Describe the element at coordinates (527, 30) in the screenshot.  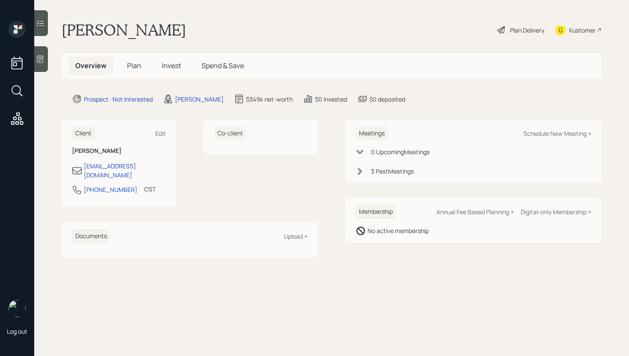
I see `div: Plan Delivery` at that location.